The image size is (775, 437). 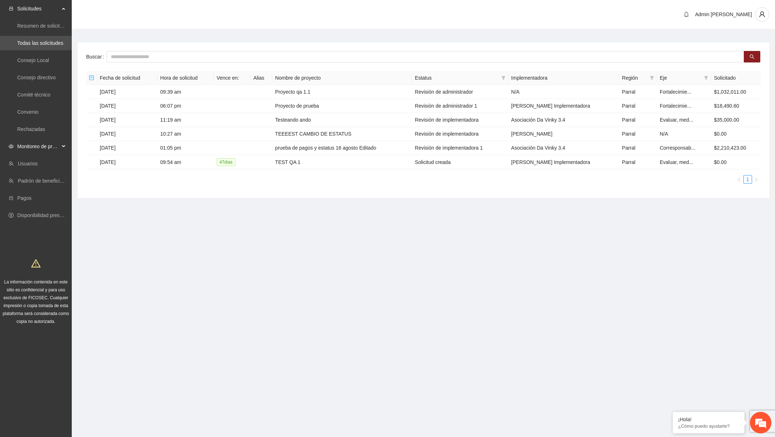 I want to click on span: eye, so click(x=11, y=146).